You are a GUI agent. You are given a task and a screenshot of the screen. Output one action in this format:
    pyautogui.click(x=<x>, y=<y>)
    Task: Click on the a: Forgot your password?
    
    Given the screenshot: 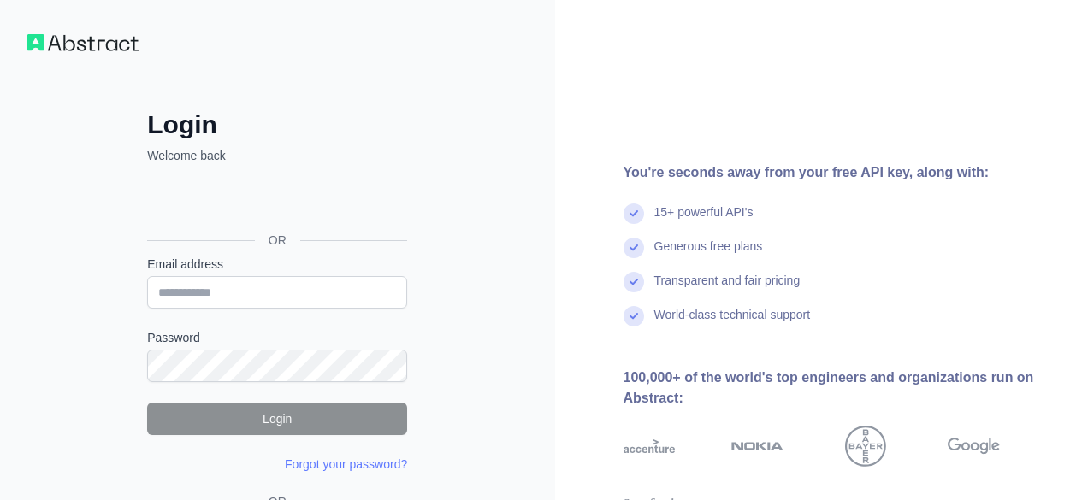 What is the action you would take?
    pyautogui.click(x=346, y=464)
    